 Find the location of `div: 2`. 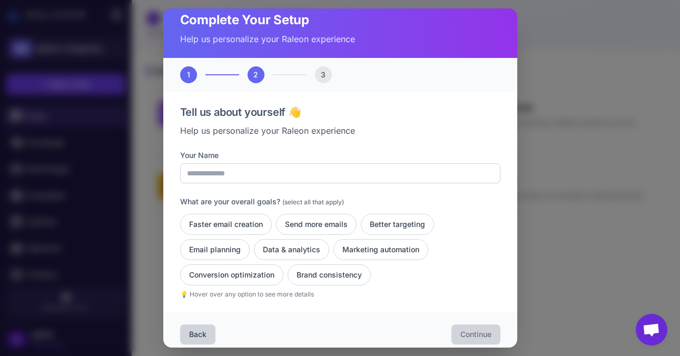

div: 2 is located at coordinates (256, 75).